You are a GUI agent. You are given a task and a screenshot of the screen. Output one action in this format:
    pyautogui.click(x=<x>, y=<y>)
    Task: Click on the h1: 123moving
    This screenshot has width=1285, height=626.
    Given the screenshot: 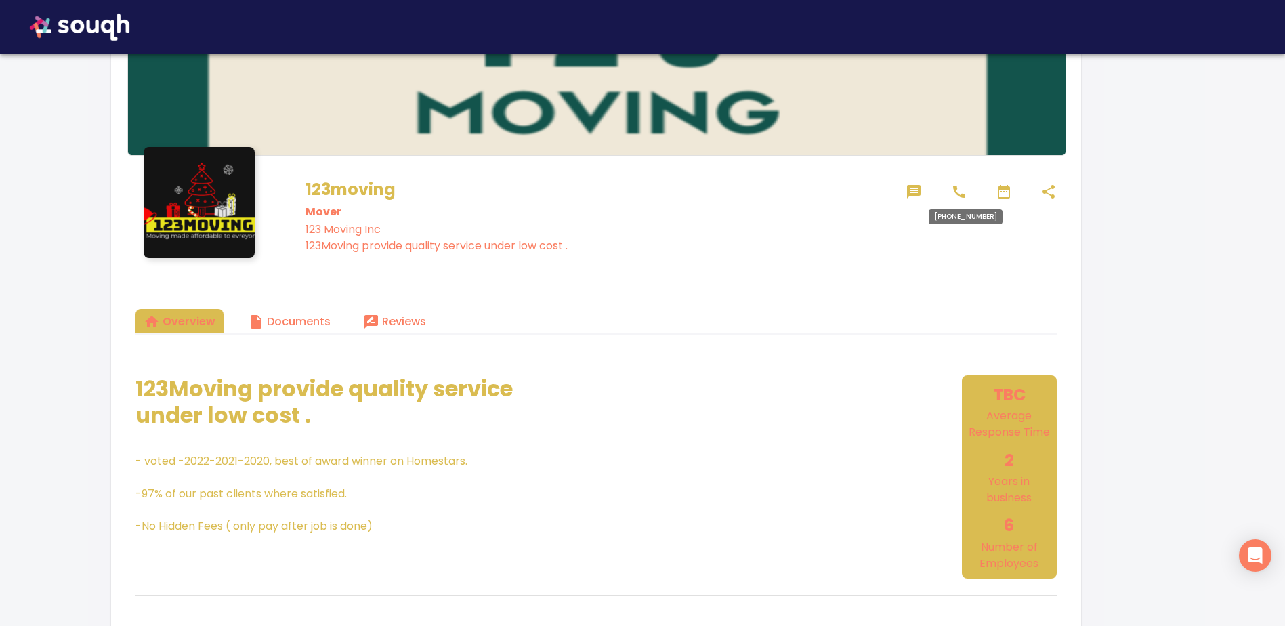 What is the action you would take?
    pyautogui.click(x=599, y=190)
    